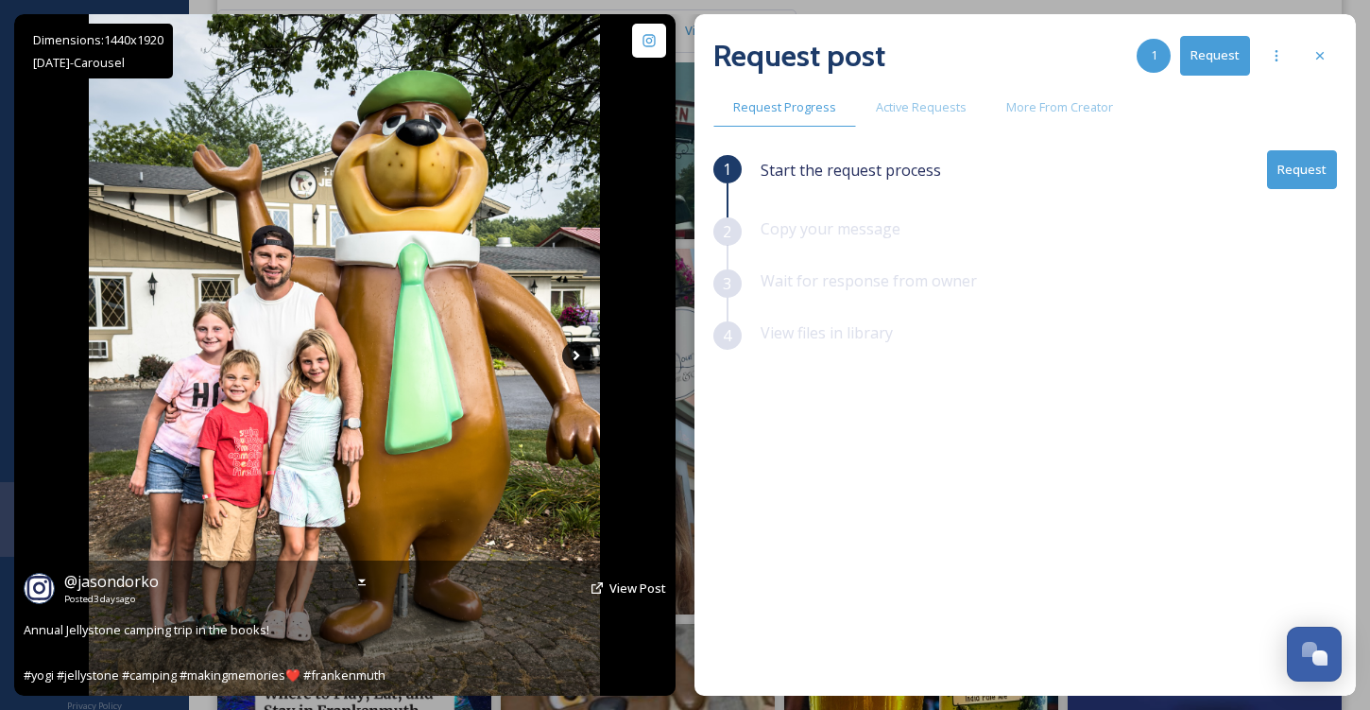  What do you see at coordinates (98, 40) in the screenshot?
I see `span: Dimensions: 1440 x 1920` at bounding box center [98, 40].